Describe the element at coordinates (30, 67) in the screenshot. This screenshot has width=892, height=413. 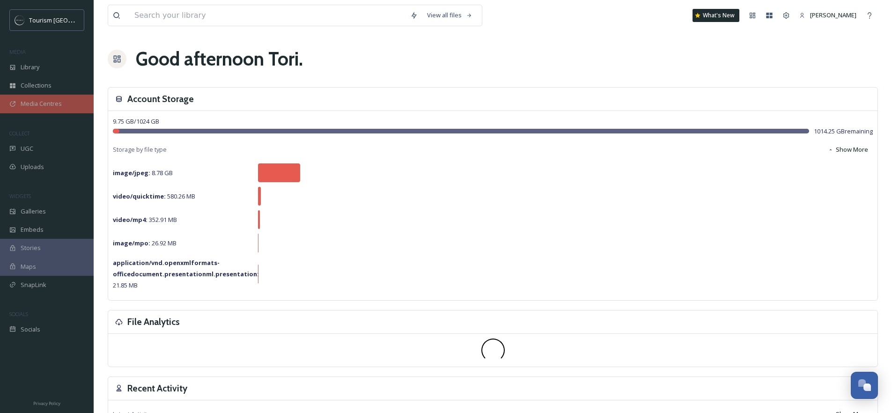
I see `span: Library` at that location.